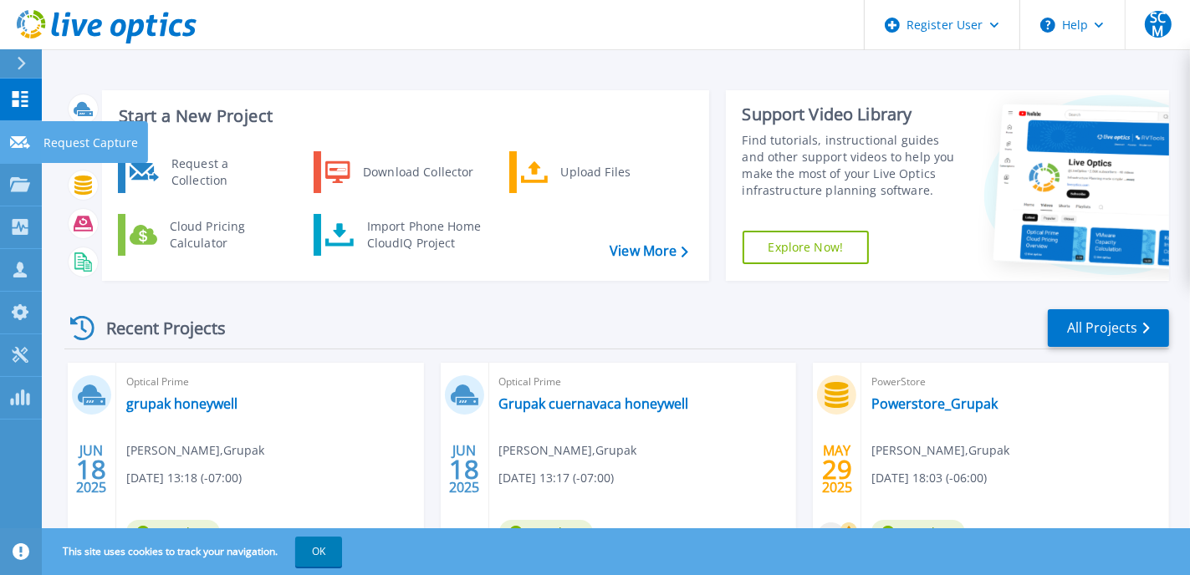 The image size is (1190, 575). What do you see at coordinates (1108, 328) in the screenshot?
I see `a: All Projects` at bounding box center [1108, 328].